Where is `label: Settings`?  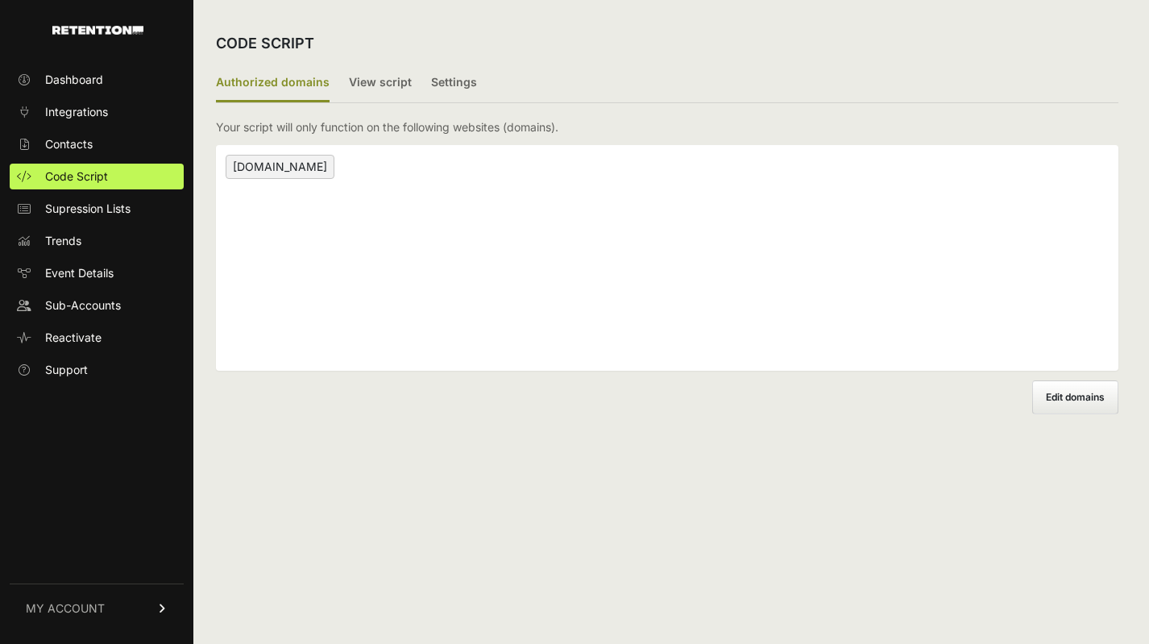 label: Settings is located at coordinates (454, 83).